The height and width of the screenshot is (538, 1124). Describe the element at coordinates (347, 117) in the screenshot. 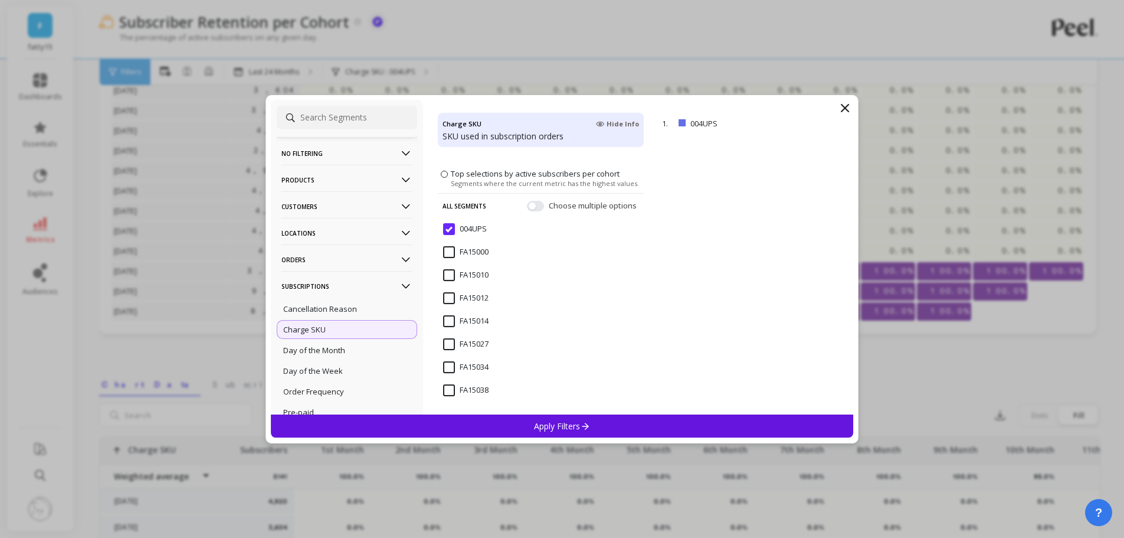

I see `input: Search Segments` at that location.